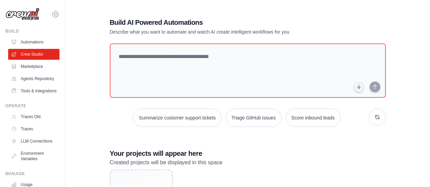 The image size is (430, 187). Describe the element at coordinates (177, 118) in the screenshot. I see `button: Summarize customer support tickets` at that location.